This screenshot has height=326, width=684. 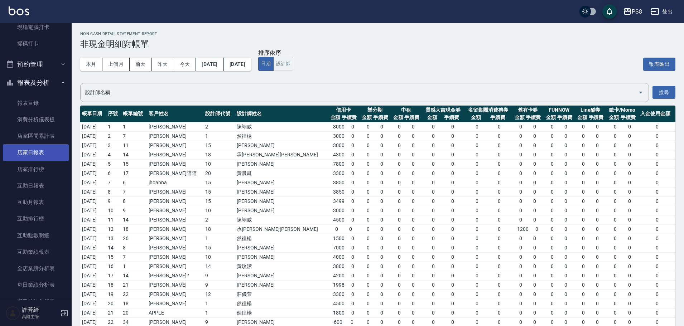 I want to click on td: 10, so click(x=219, y=164).